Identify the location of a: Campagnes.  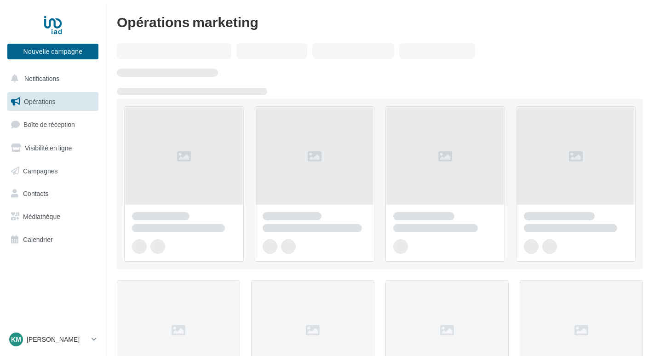
(53, 171).